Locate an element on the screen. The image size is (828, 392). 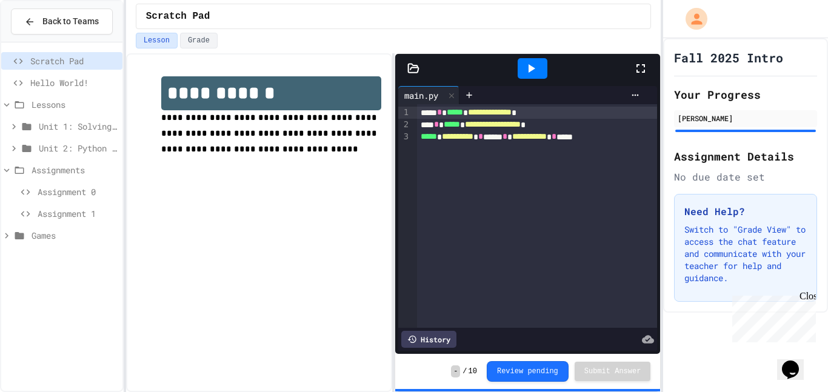
span: Lessons is located at coordinates (75, 104).